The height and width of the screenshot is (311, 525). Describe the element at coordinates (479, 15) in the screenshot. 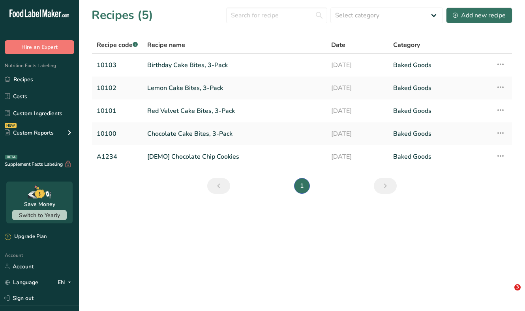

I see `button: Add new recipe` at that location.